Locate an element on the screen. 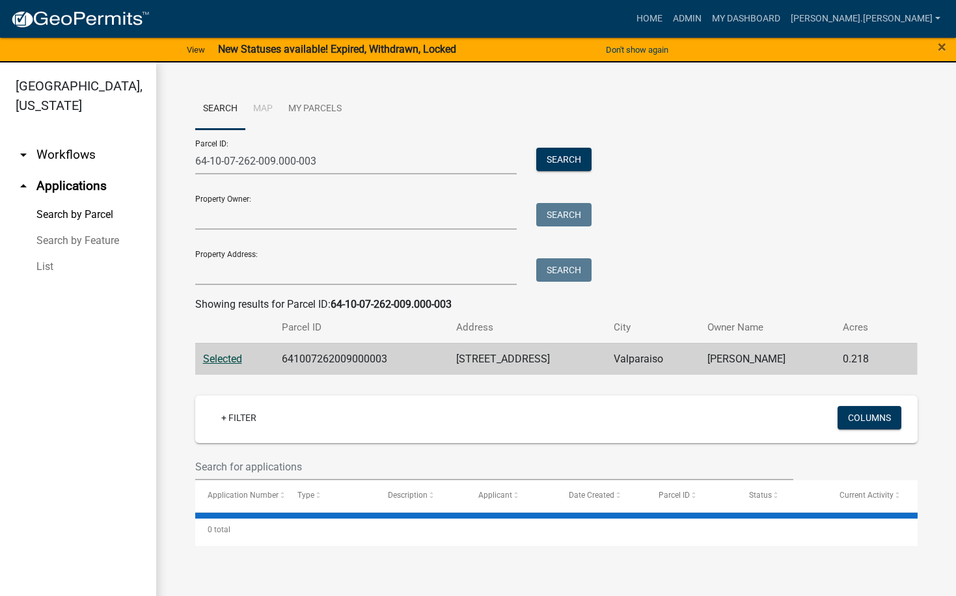  div: 0 total is located at coordinates (556, 530).